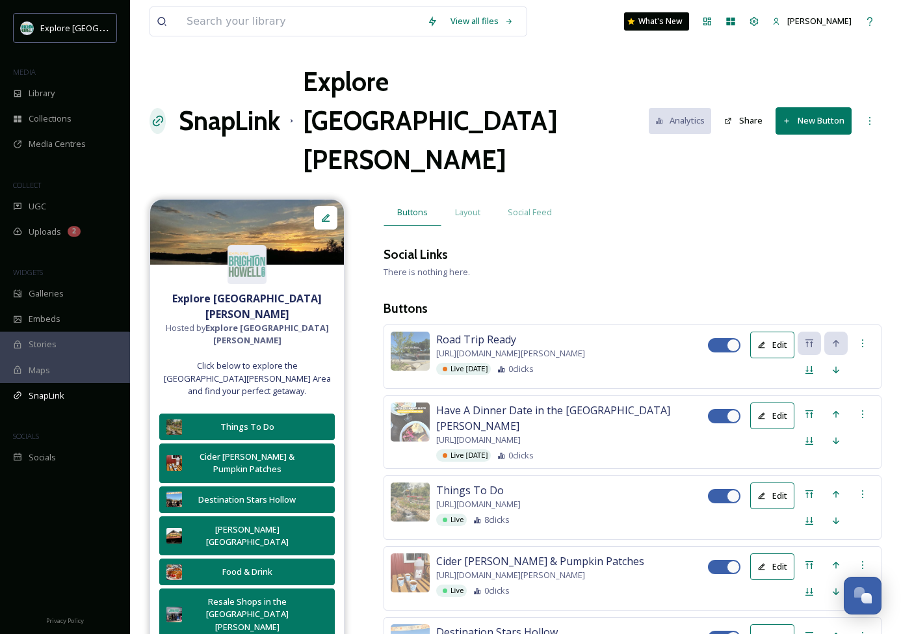  Describe the element at coordinates (74, 231) in the screenshot. I see `div: 2` at that location.